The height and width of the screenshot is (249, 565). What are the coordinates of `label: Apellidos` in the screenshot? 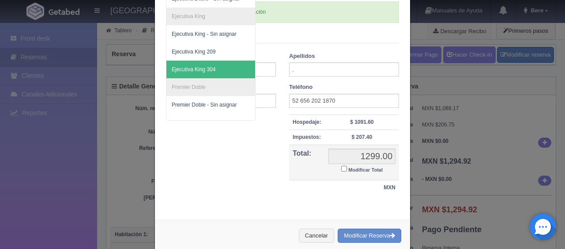 It's located at (302, 56).